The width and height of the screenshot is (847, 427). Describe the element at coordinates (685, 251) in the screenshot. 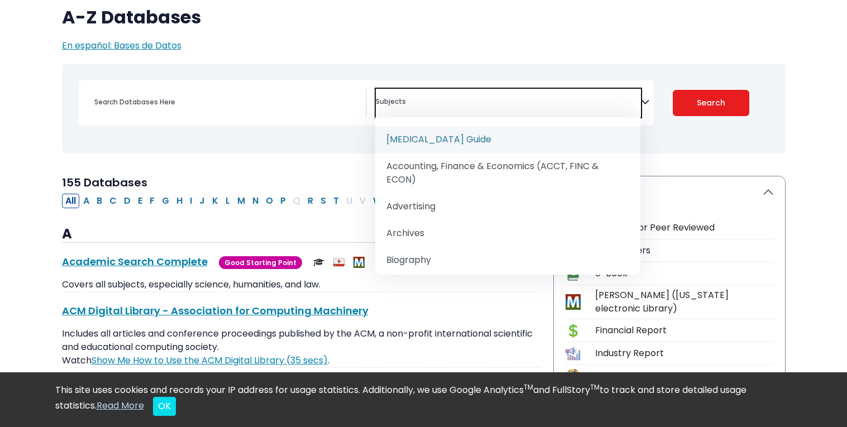

I see `div: Newspapers` at that location.